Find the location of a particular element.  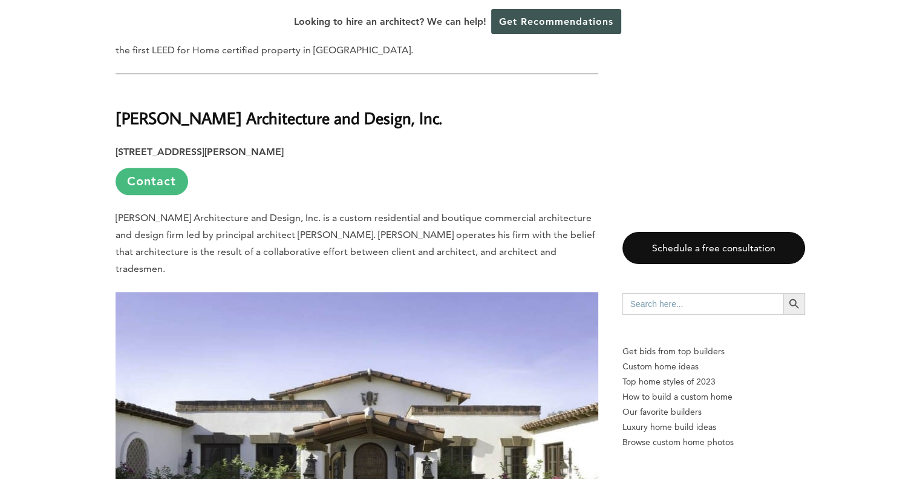

p: Get bids from top builders is located at coordinates (714, 351).